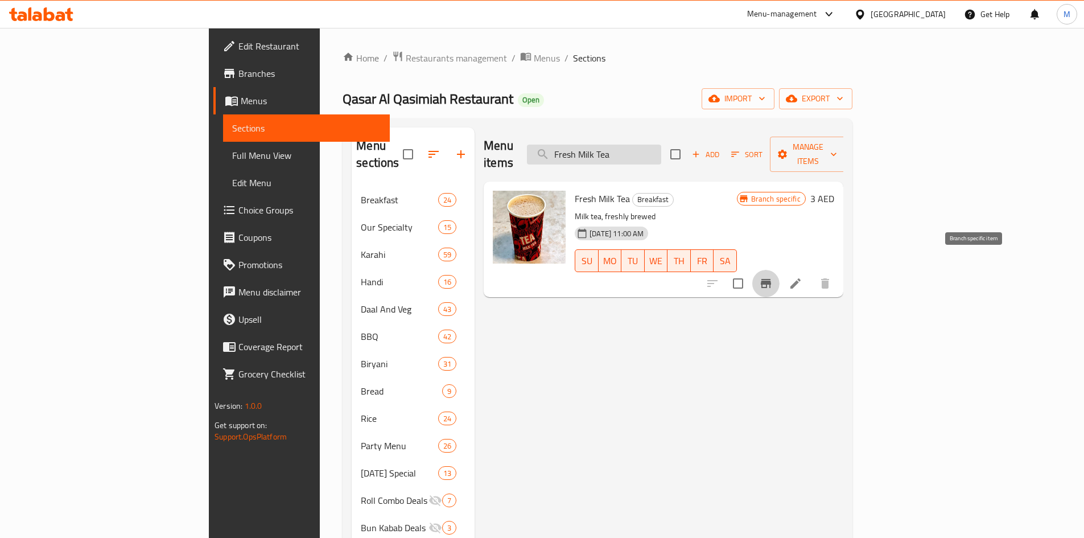 The image size is (1084, 538). Describe the element at coordinates (400, 227) in the screenshot. I see `div: Our Specialty` at that location.